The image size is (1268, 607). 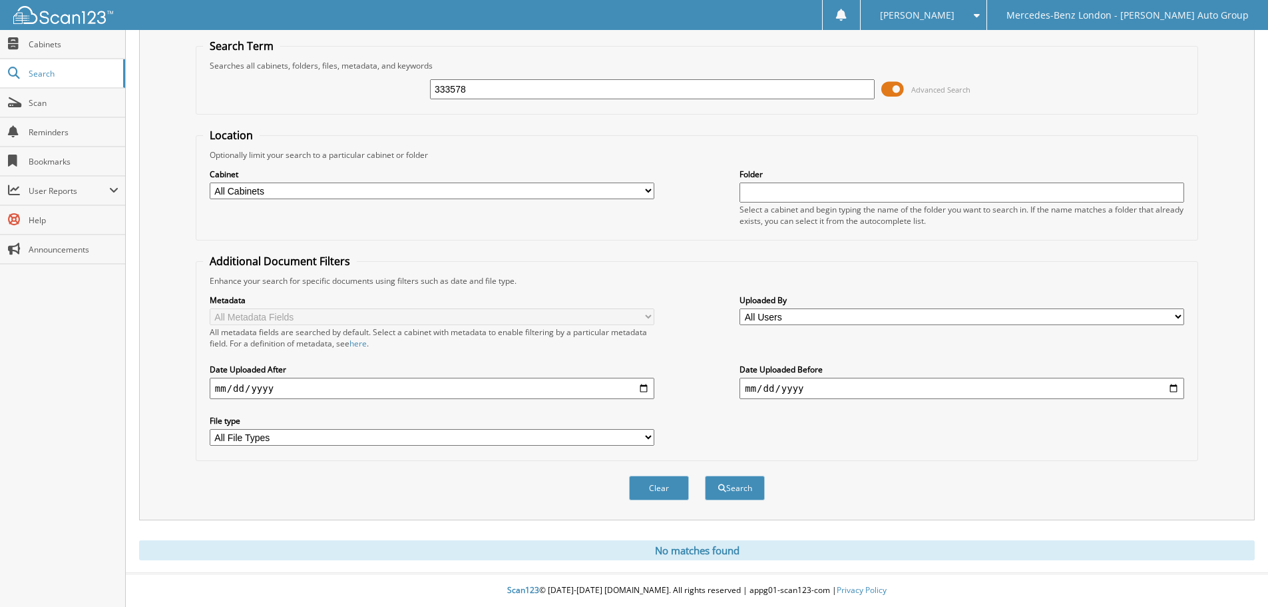 What do you see at coordinates (69, 190) in the screenshot?
I see `span: User Reports` at bounding box center [69, 190].